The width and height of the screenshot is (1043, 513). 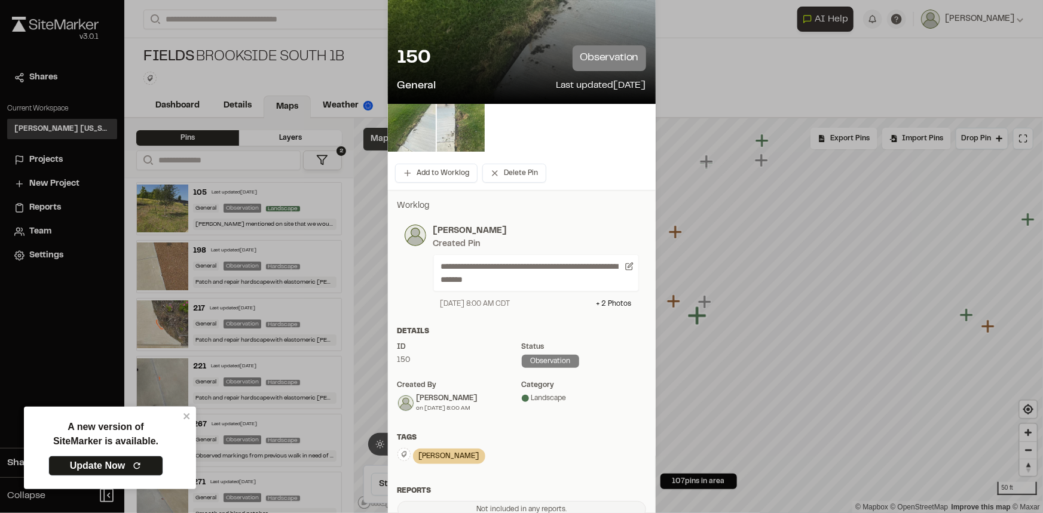 What do you see at coordinates (436, 173) in the screenshot?
I see `button: Add to Worklog` at bounding box center [436, 173].